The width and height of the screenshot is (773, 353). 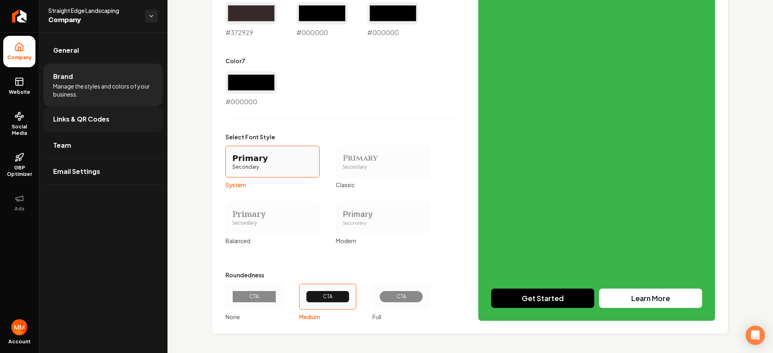 What do you see at coordinates (103, 90) in the screenshot?
I see `span: Manage the styles and colors of your business.` at bounding box center [103, 90].